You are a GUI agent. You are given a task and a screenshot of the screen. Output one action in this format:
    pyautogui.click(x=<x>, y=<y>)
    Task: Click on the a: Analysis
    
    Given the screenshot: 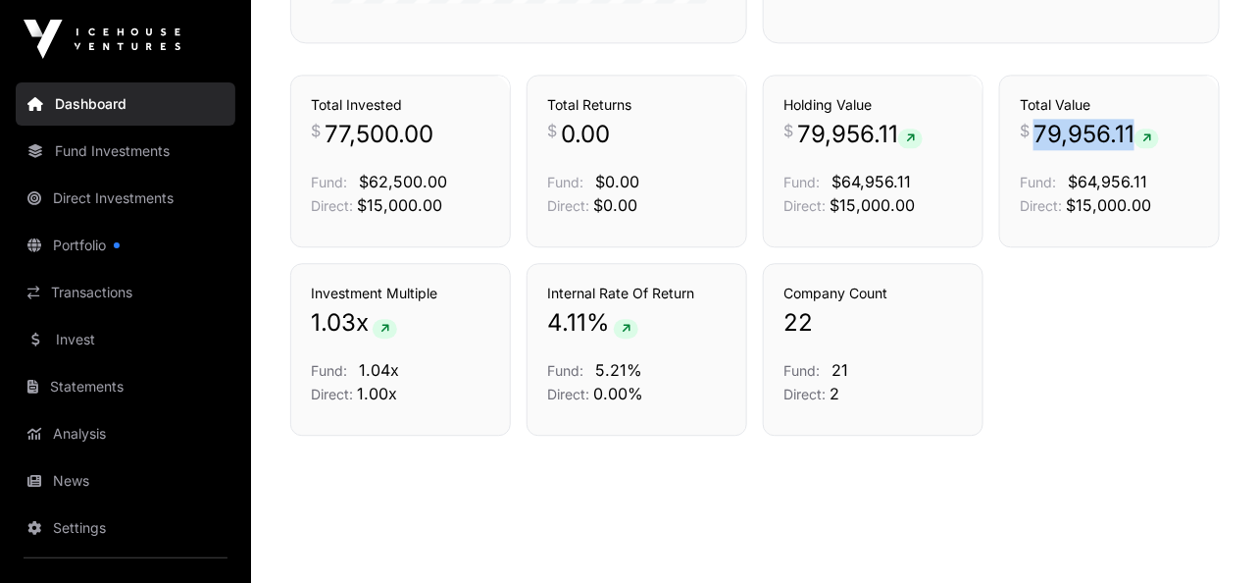 What is the action you would take?
    pyautogui.click(x=126, y=434)
    